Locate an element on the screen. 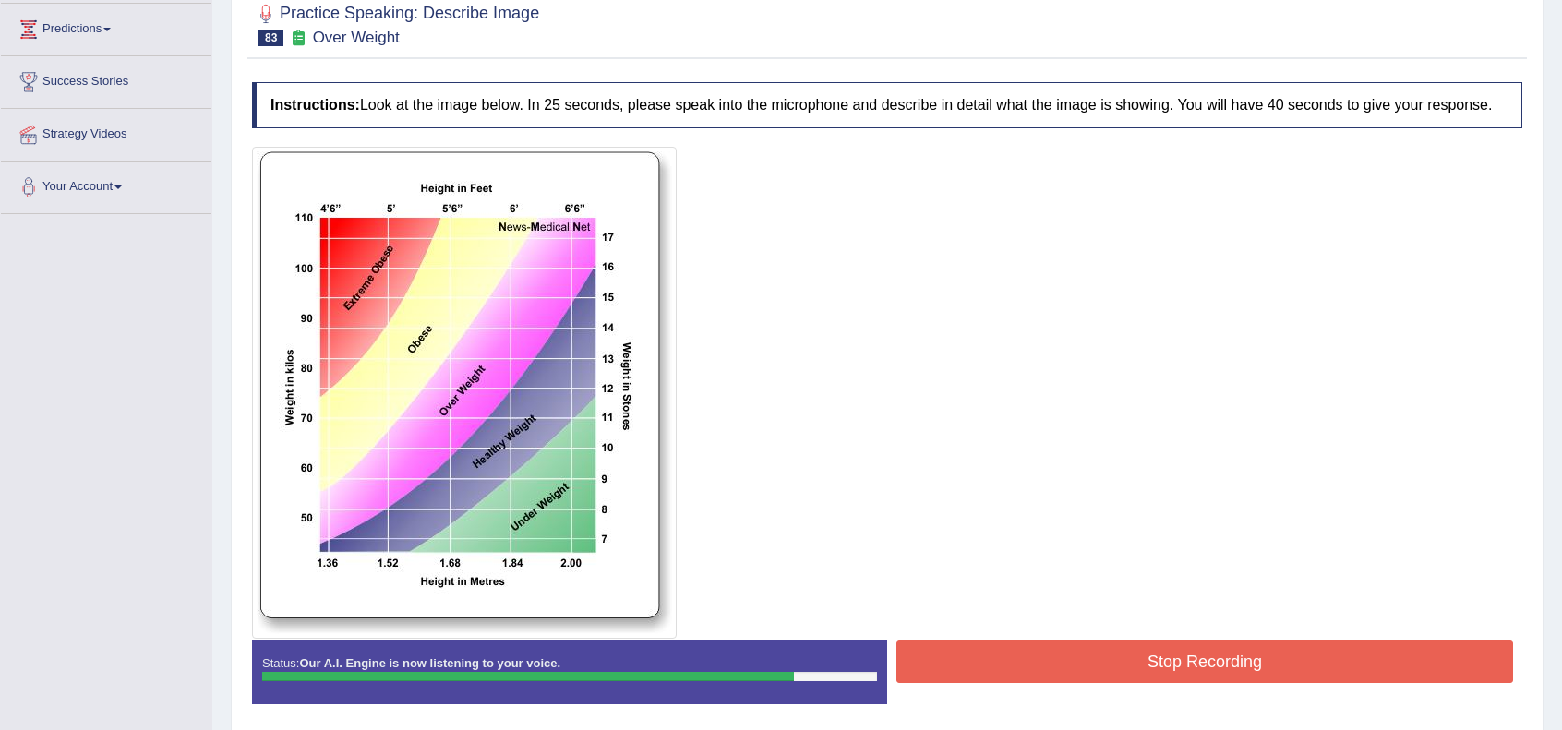 The height and width of the screenshot is (730, 1562). a: Strategy Videos is located at coordinates (106, 132).